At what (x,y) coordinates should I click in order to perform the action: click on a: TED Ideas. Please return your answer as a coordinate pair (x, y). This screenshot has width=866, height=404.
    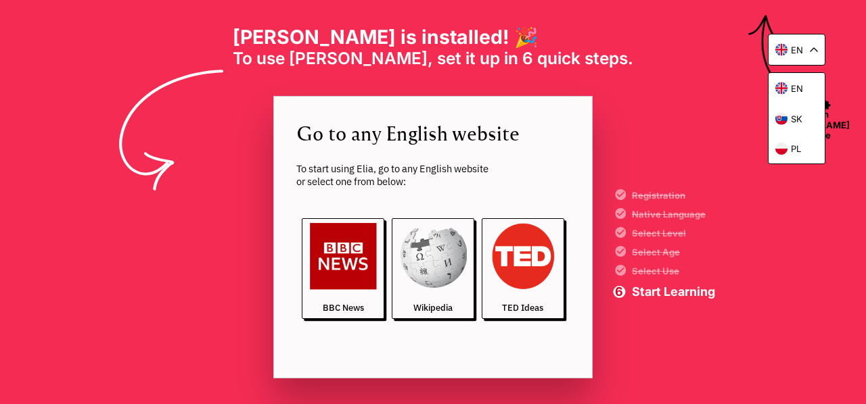
    Looking at the image, I should click on (523, 268).